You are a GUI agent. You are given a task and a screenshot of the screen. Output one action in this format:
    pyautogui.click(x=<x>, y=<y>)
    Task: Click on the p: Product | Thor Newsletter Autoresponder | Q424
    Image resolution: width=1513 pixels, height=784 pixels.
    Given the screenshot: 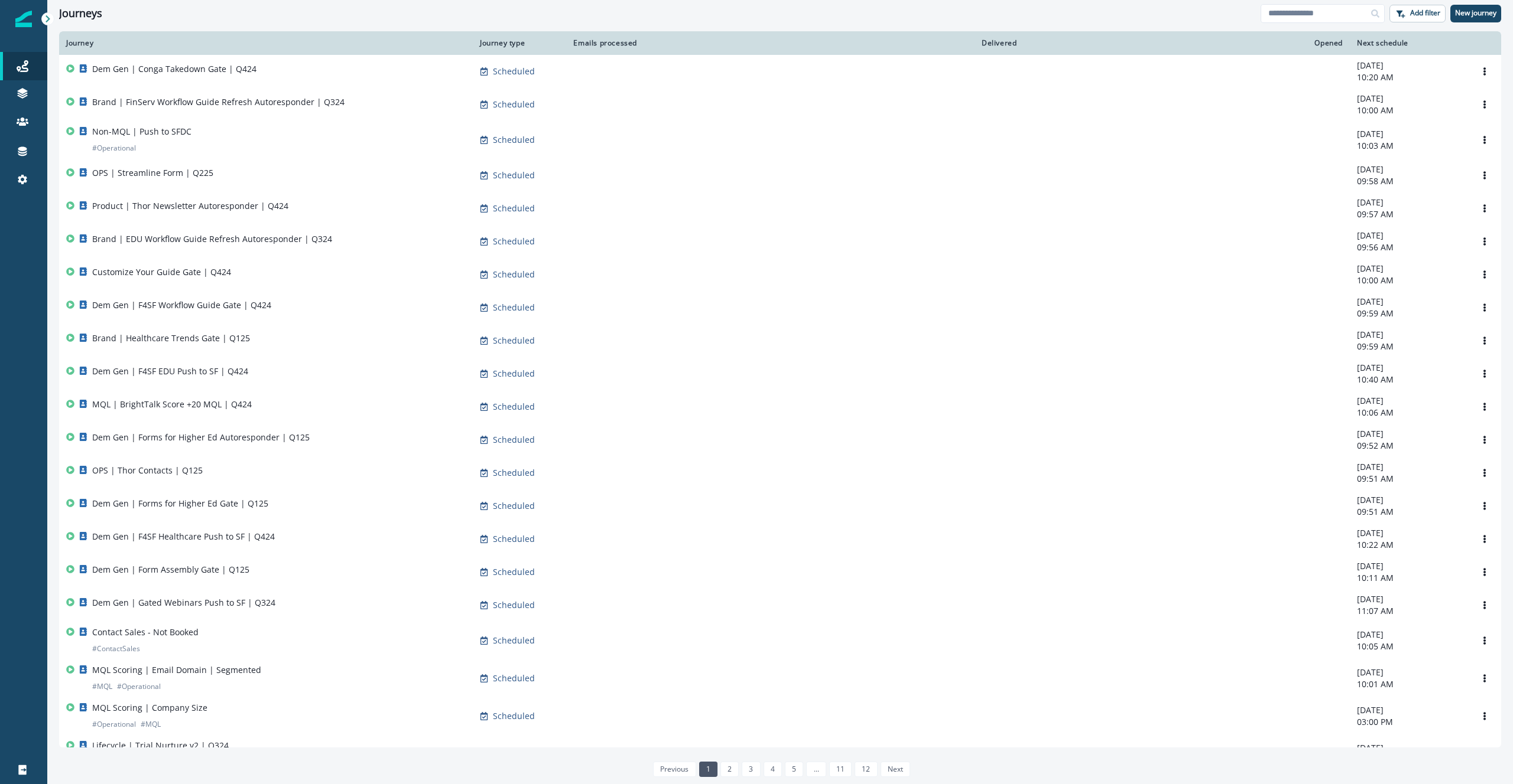 What is the action you would take?
    pyautogui.click(x=190, y=206)
    